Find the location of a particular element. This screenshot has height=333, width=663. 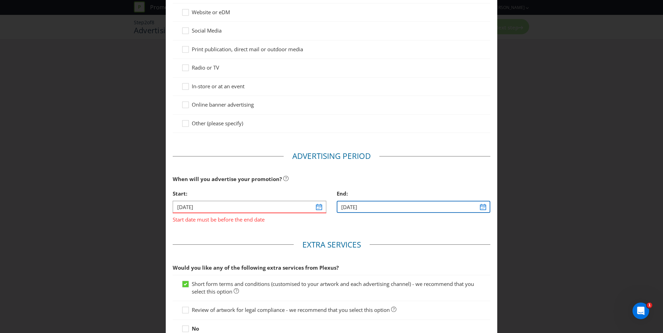

span: Other (please specify) is located at coordinates (217, 123).